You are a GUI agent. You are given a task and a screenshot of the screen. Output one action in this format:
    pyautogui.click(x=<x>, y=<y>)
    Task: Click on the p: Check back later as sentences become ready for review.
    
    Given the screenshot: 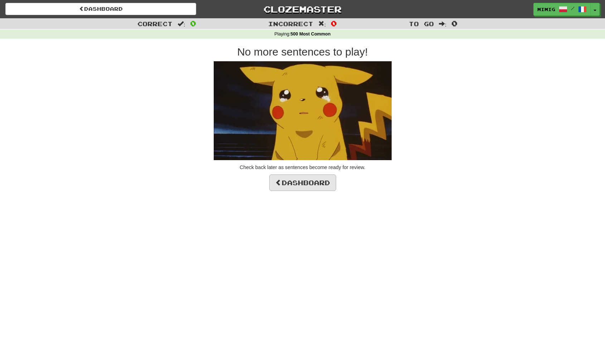 What is the action you would take?
    pyautogui.click(x=302, y=167)
    